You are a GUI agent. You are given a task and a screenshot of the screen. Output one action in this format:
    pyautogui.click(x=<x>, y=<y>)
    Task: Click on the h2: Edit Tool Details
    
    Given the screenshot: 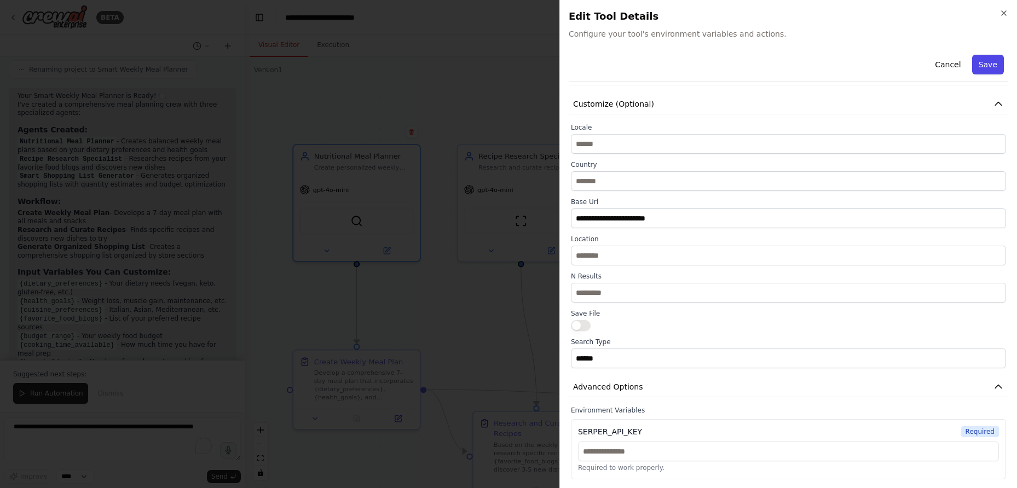 What is the action you would take?
    pyautogui.click(x=788, y=16)
    